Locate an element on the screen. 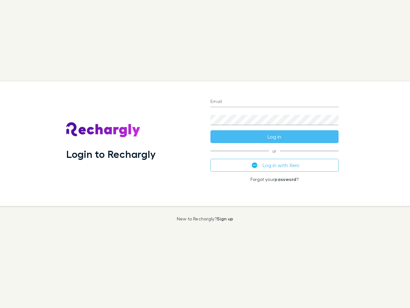 This screenshot has height=308, width=410. p: Forgot your ? is located at coordinates (275, 179).